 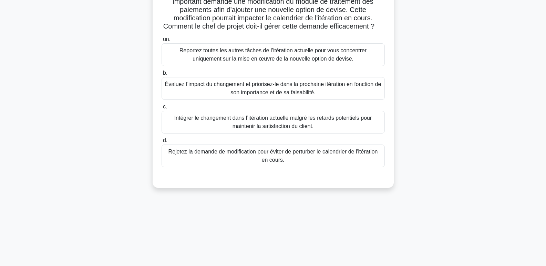 I want to click on font: b., so click(x=165, y=73).